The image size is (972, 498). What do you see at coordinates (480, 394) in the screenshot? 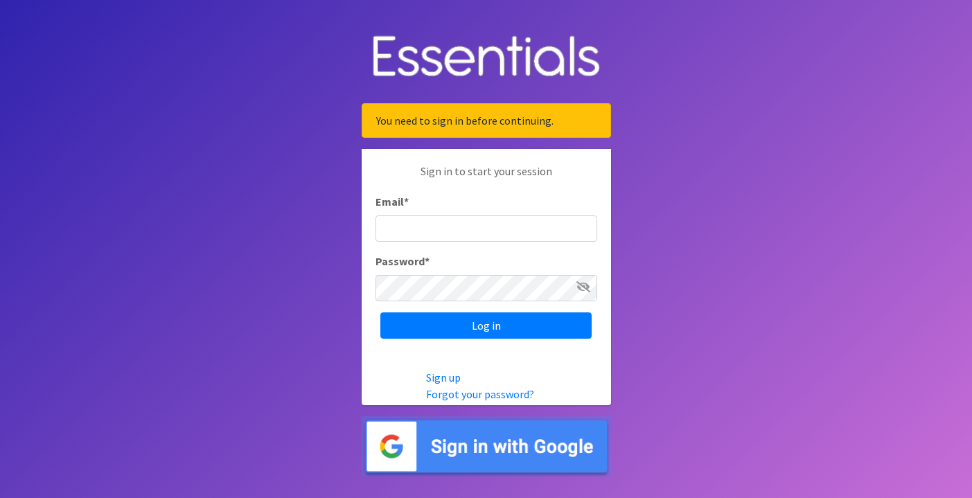
I see `a: Forgot your password?` at bounding box center [480, 394].